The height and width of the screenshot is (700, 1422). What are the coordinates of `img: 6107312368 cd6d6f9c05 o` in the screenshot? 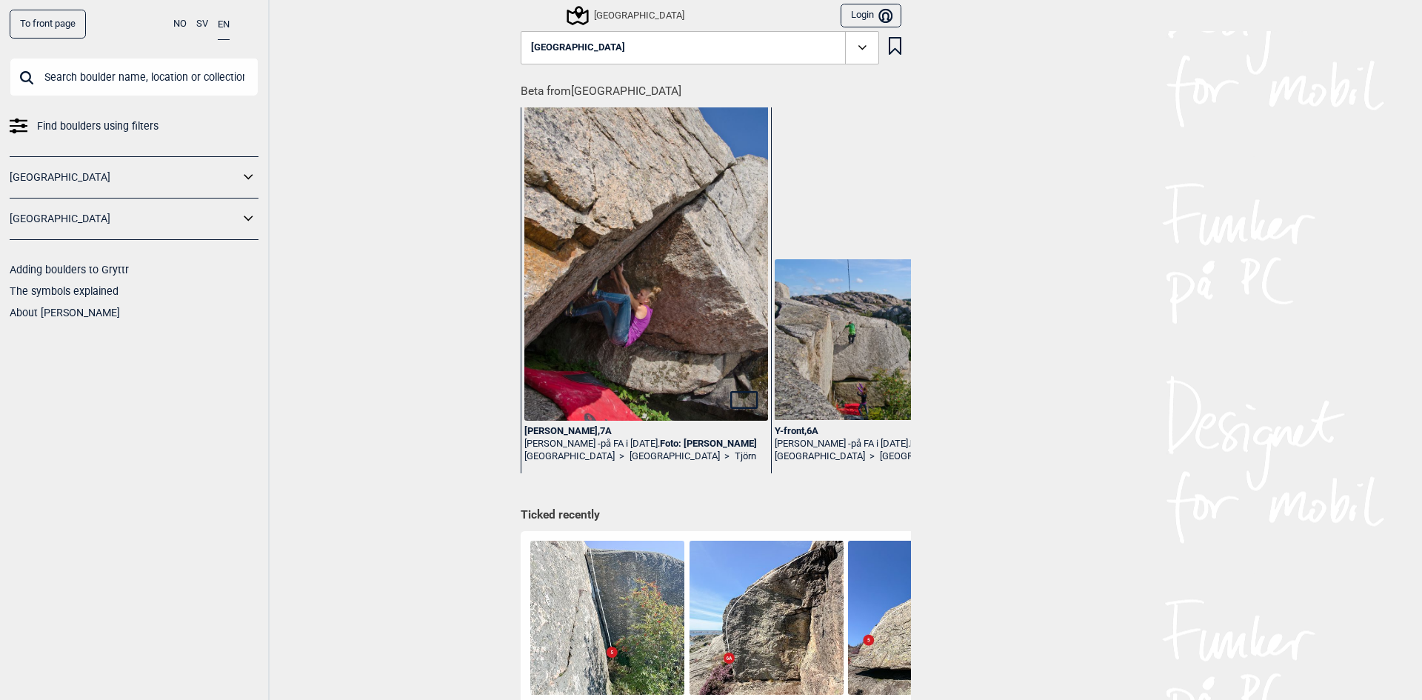 It's located at (896, 340).